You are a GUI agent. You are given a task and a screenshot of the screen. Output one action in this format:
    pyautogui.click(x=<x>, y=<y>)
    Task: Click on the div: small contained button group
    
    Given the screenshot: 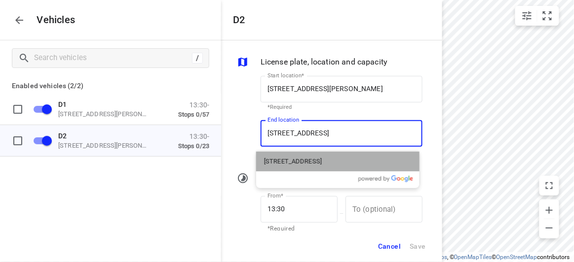 What is the action you would take?
    pyautogui.click(x=537, y=16)
    